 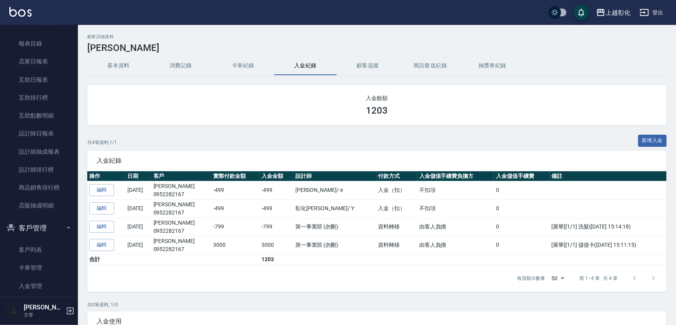 I want to click on td: 合計, so click(x=106, y=259).